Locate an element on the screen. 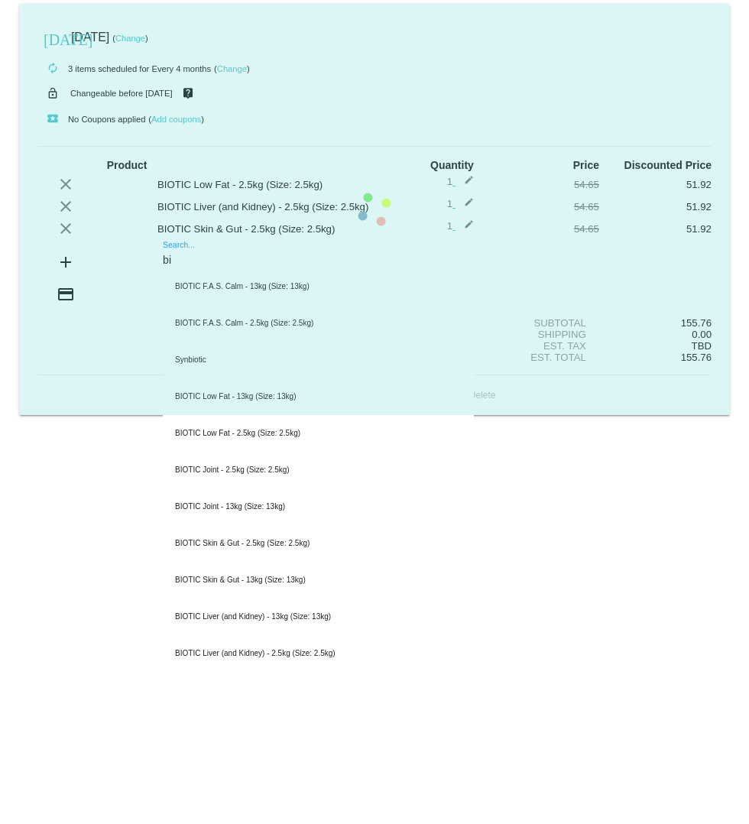  div: BIOTIC Skin & Gut - 2.5kg (Size: 2.5kg) is located at coordinates (318, 544).